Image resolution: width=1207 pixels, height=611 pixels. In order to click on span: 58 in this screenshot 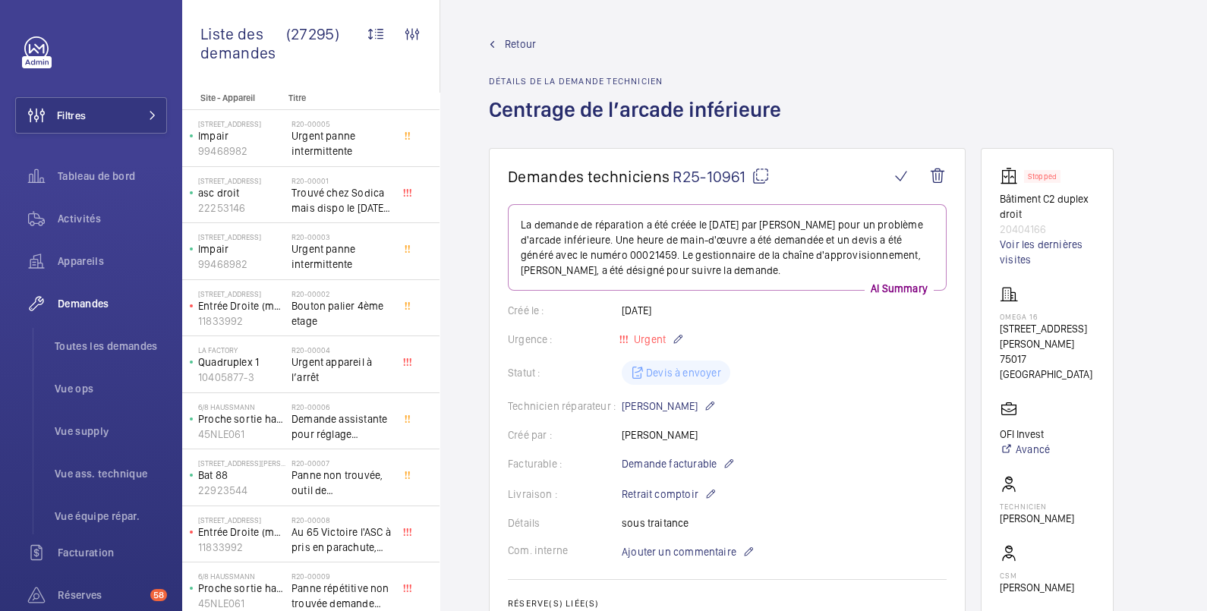, I will do `click(159, 595)`.